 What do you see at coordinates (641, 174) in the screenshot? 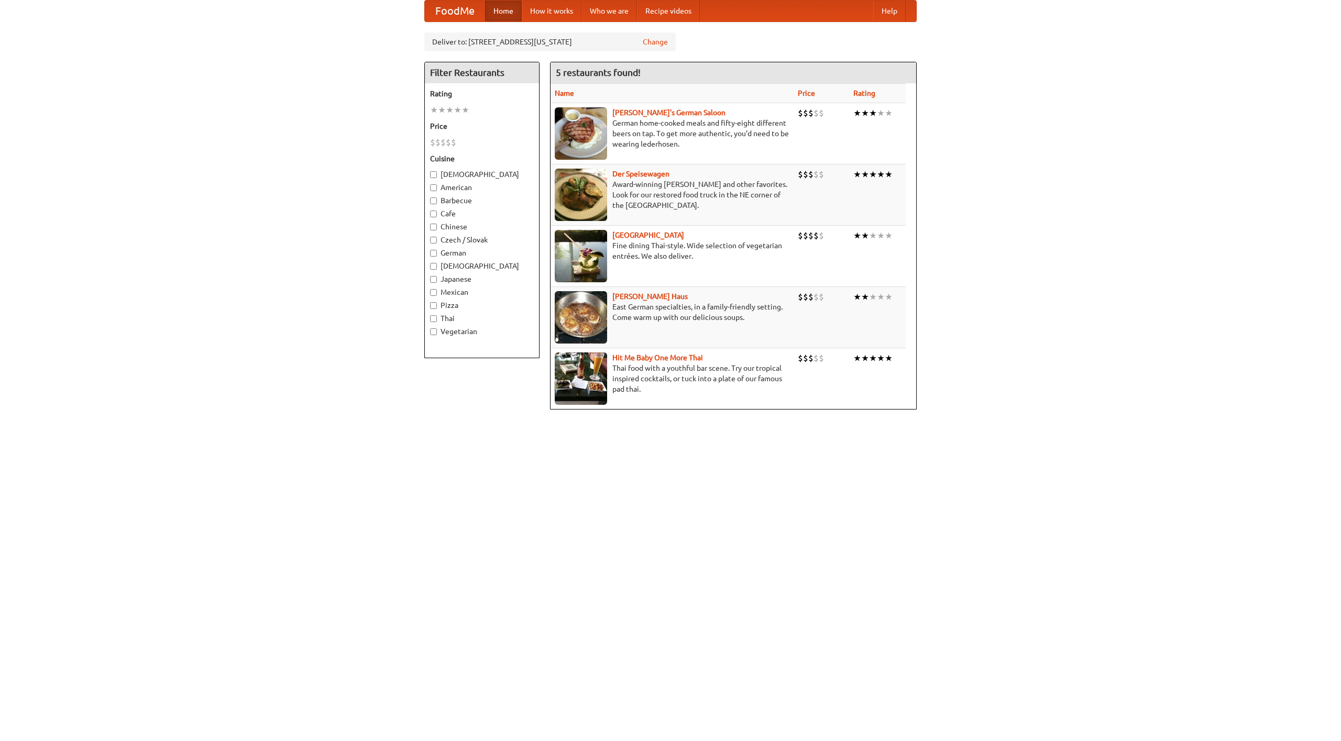
I see `a: Der Speisewagen` at bounding box center [641, 174].